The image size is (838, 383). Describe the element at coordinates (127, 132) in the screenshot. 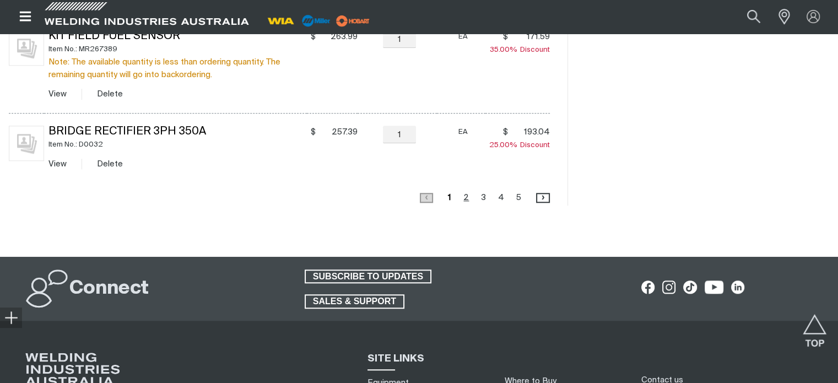

I see `a: Bridge Rectifier 3PH 350A` at that location.